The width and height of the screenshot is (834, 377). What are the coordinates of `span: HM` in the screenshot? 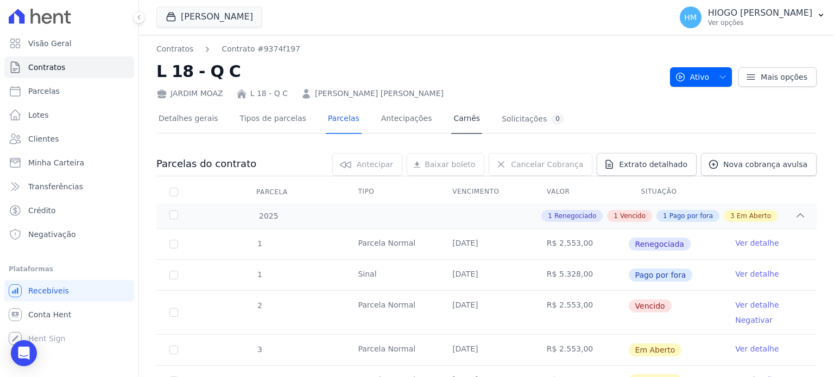 It's located at (690, 17).